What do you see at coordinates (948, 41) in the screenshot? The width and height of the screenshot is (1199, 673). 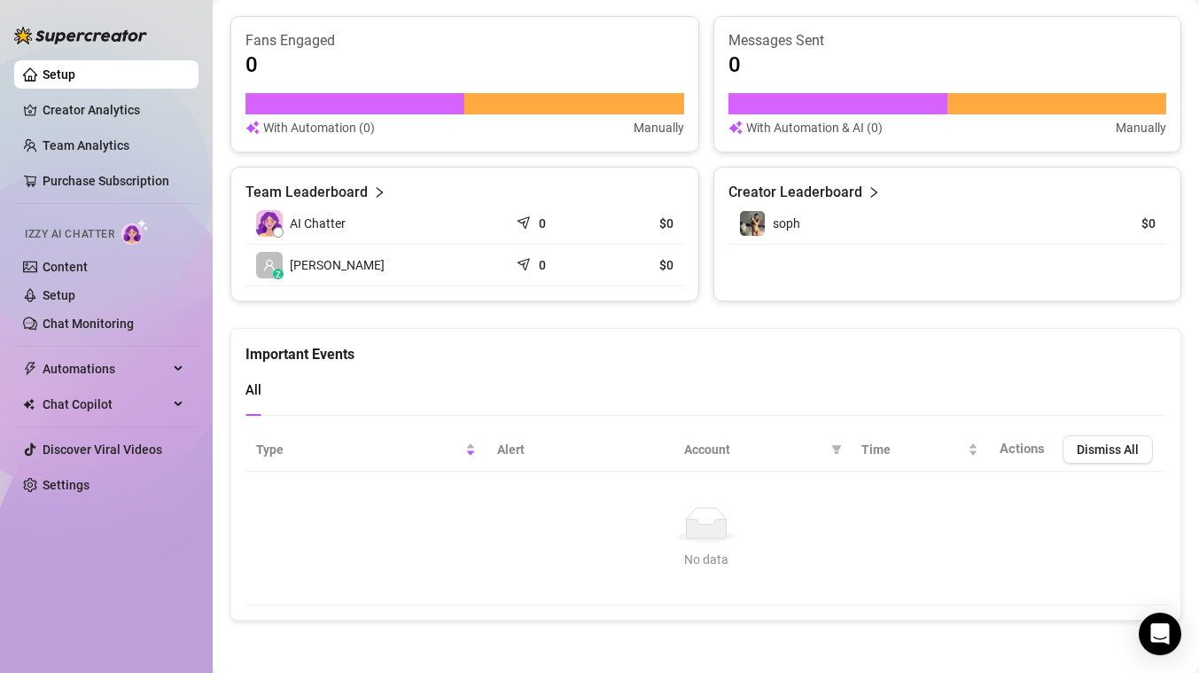 I see `article: Messages Sent` at bounding box center [948, 41].